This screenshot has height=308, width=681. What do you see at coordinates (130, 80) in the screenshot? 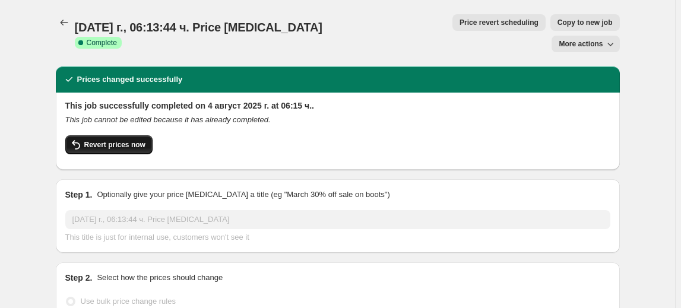
I see `h2: Prices changed successfully` at bounding box center [130, 80].